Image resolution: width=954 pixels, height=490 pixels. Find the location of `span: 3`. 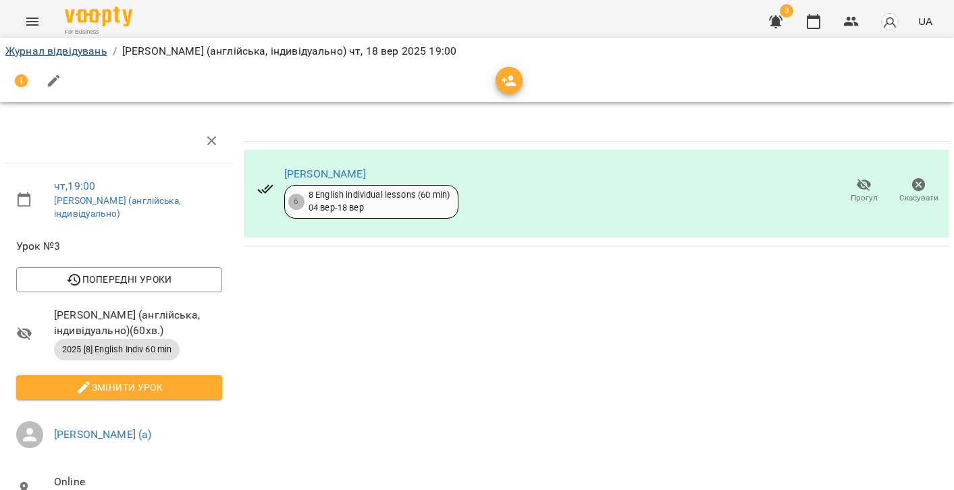

span: 3 is located at coordinates (786, 11).